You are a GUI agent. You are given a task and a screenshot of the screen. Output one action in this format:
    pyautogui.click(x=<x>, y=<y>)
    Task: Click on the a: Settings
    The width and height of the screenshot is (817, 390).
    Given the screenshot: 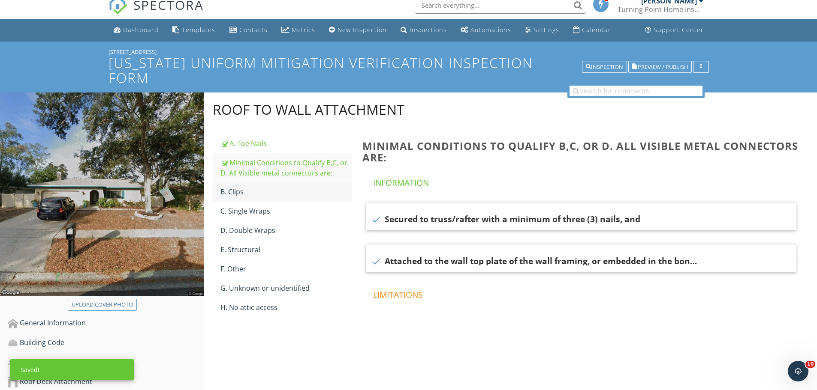 What is the action you would take?
    pyautogui.click(x=542, y=30)
    